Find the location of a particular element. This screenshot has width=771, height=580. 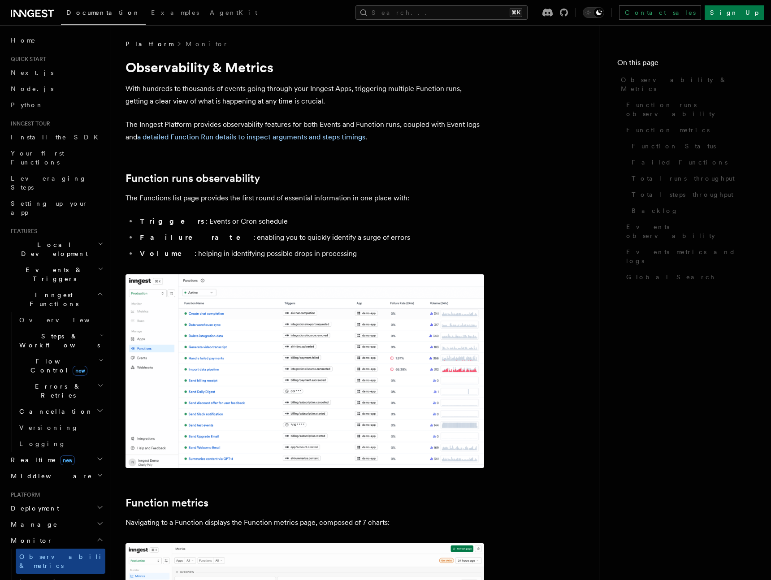

span: Errors & Retries is located at coordinates (56, 391).